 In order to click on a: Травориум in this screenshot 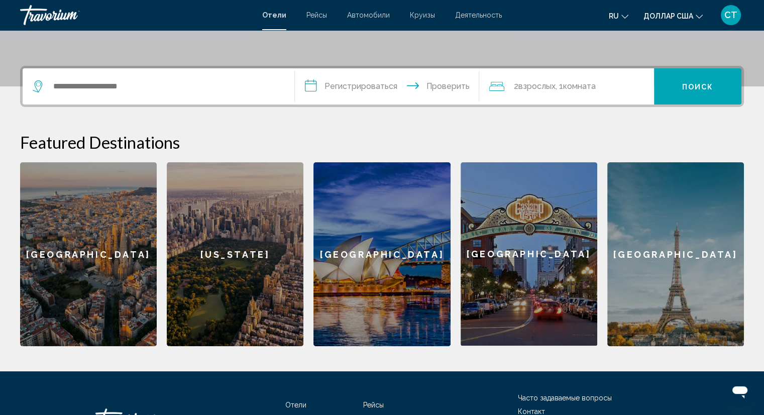, I will do `click(136, 15)`.